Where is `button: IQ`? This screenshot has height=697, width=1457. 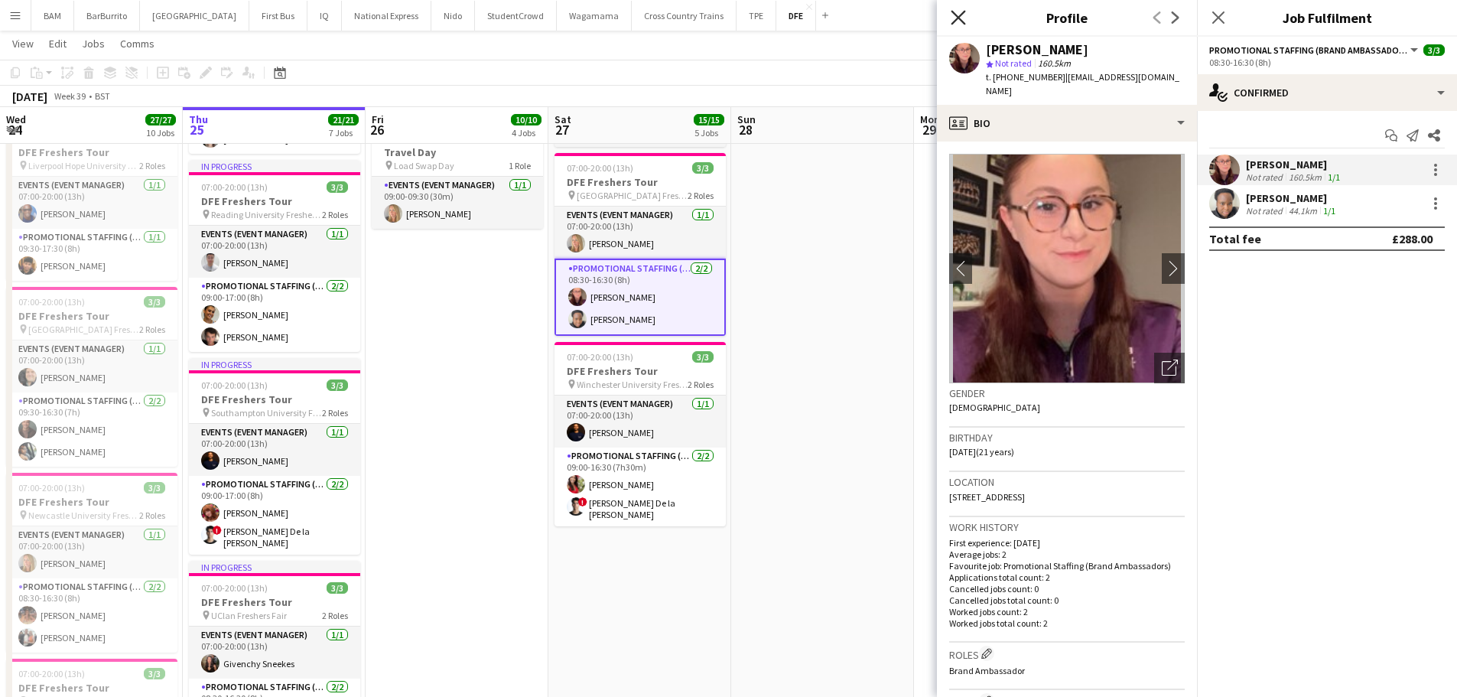 button: IQ is located at coordinates (324, 15).